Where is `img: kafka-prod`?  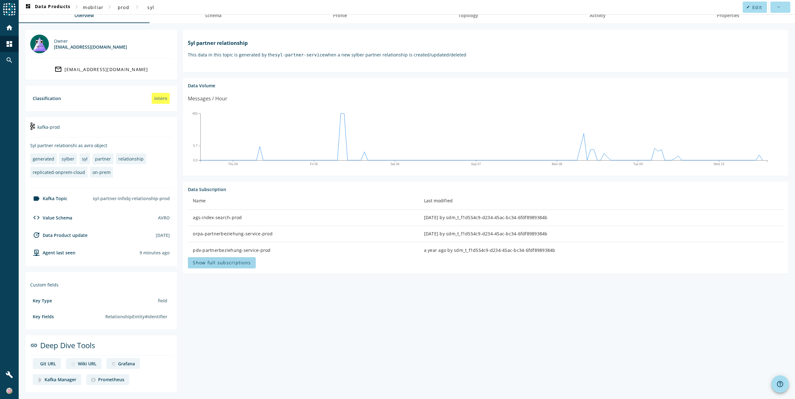 img: kafka-prod is located at coordinates (32, 126).